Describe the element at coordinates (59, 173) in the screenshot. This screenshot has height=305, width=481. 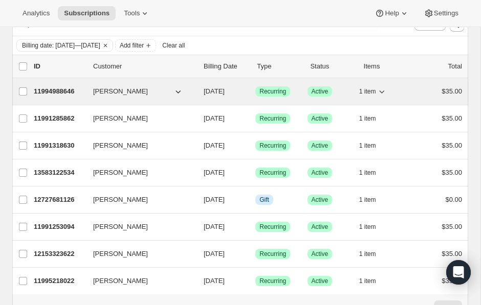
I see `p: 13583122534` at that location.